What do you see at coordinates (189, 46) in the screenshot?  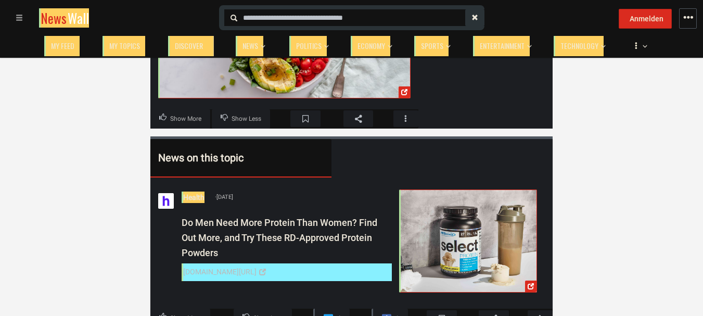 I see `span: Discover` at bounding box center [189, 46].